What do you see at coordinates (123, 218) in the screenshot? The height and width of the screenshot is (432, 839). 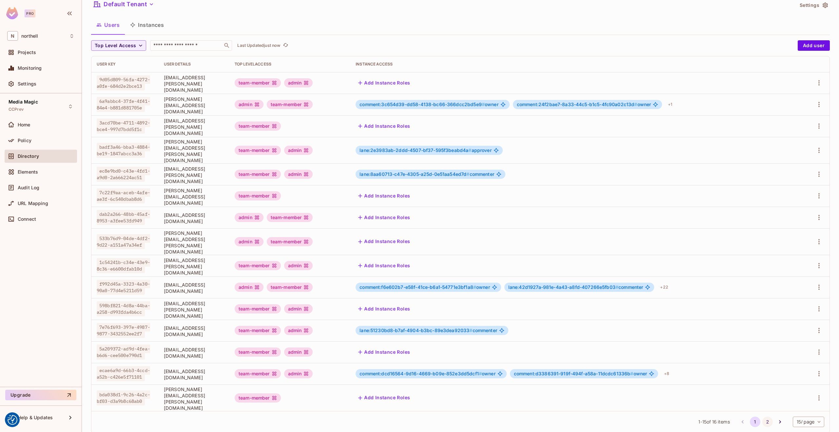 I see `span: dab2a266-48bb-45af-8953-a3fee53fd949` at bounding box center [123, 218].